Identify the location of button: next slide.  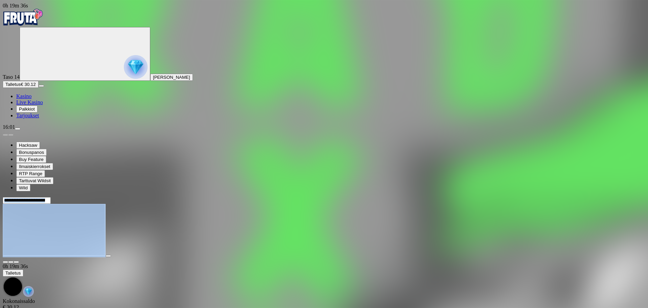
(11, 135).